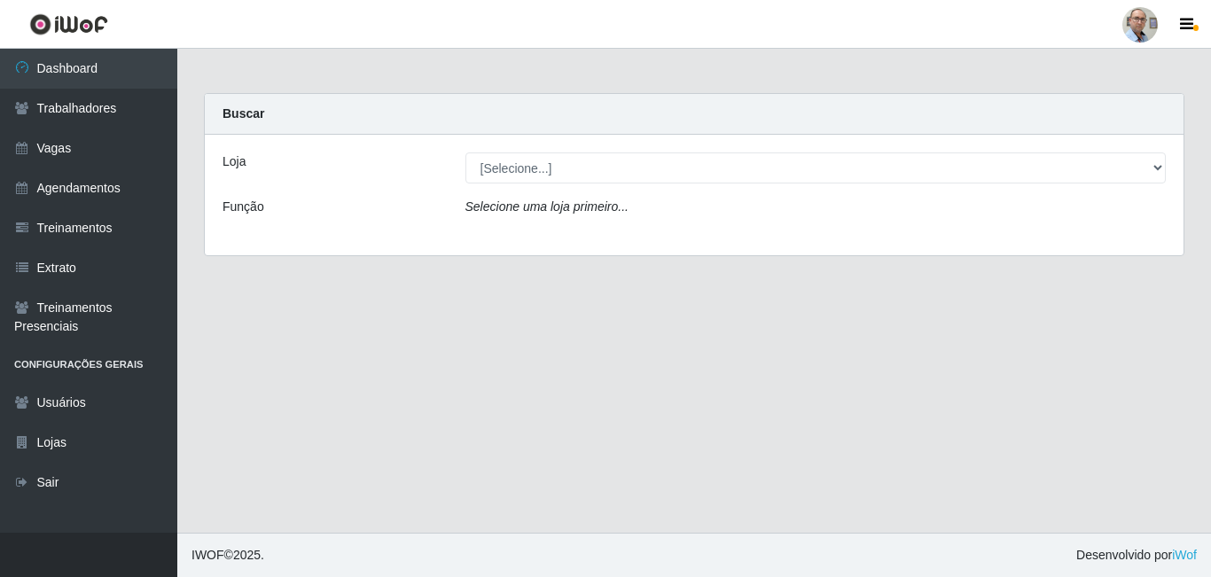 This screenshot has height=577, width=1211. What do you see at coordinates (243, 207) in the screenshot?
I see `label: Função` at bounding box center [243, 207].